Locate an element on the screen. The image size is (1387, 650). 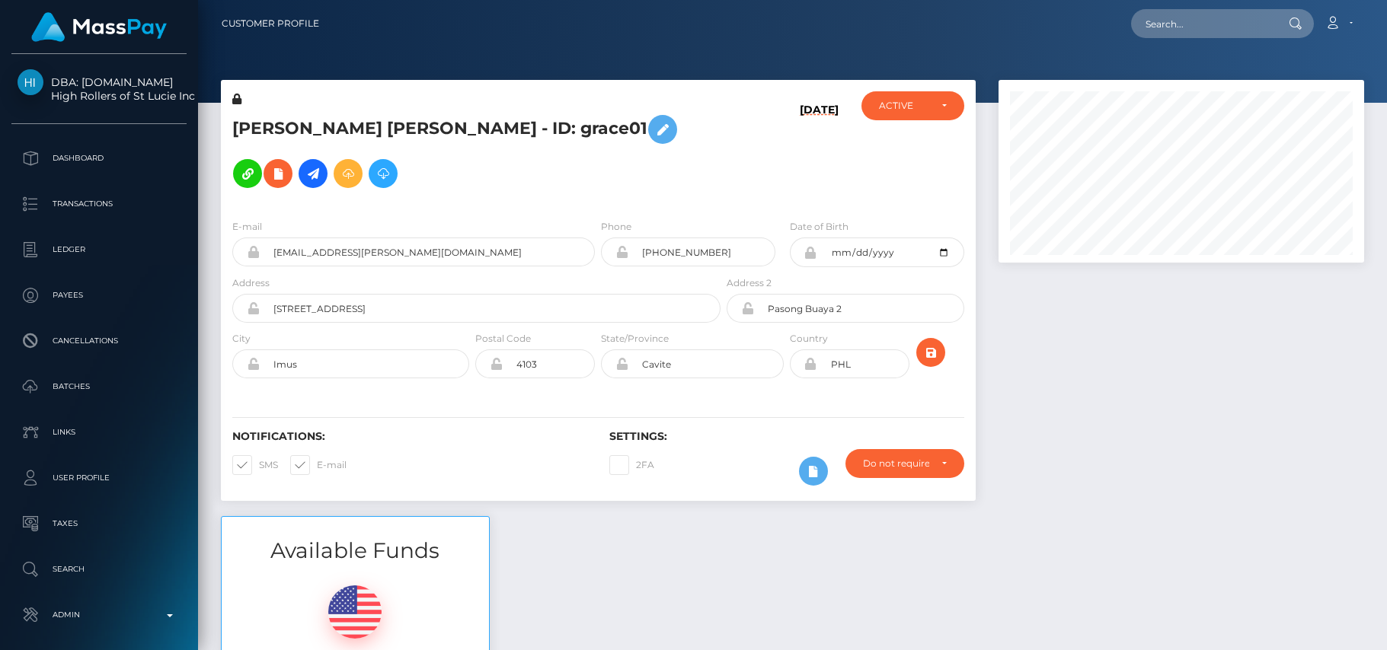
label: City is located at coordinates (241, 339).